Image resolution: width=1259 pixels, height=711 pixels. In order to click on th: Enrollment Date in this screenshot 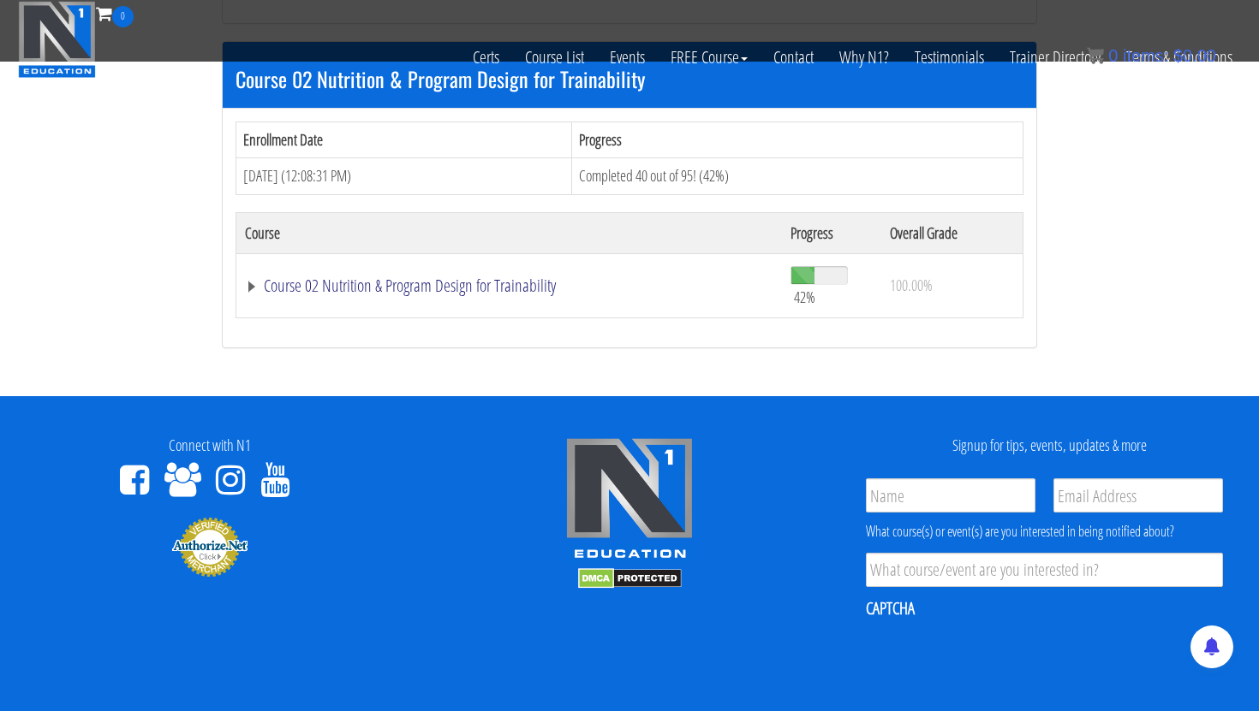, I will do `click(404, 140)`.